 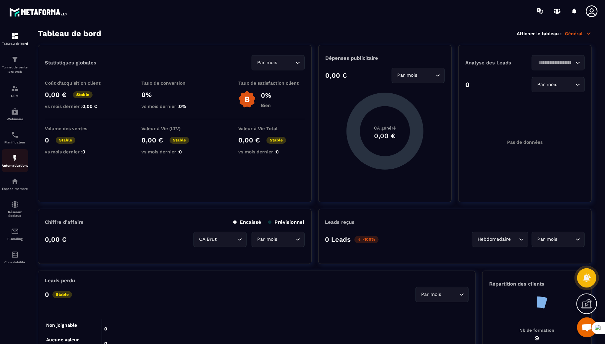 What do you see at coordinates (15, 188) in the screenshot?
I see `p: Espace membre` at bounding box center [15, 188].